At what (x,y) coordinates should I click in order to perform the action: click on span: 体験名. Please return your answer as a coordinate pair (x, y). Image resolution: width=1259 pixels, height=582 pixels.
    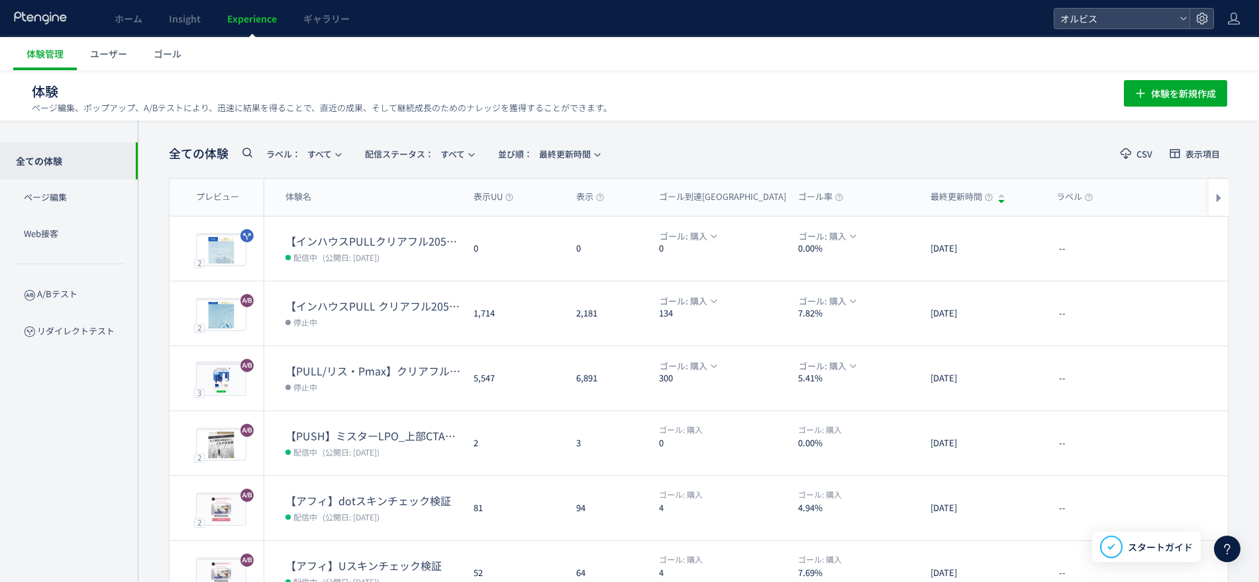
    Looking at the image, I should click on (298, 197).